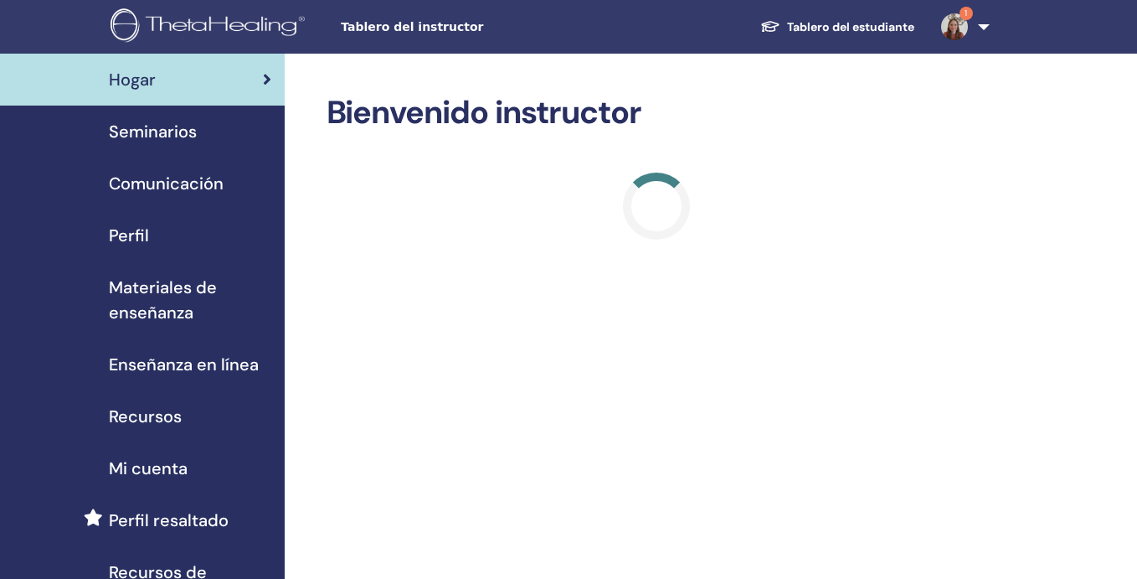 This screenshot has width=1137, height=579. I want to click on span: Enseñanza en línea, so click(183, 364).